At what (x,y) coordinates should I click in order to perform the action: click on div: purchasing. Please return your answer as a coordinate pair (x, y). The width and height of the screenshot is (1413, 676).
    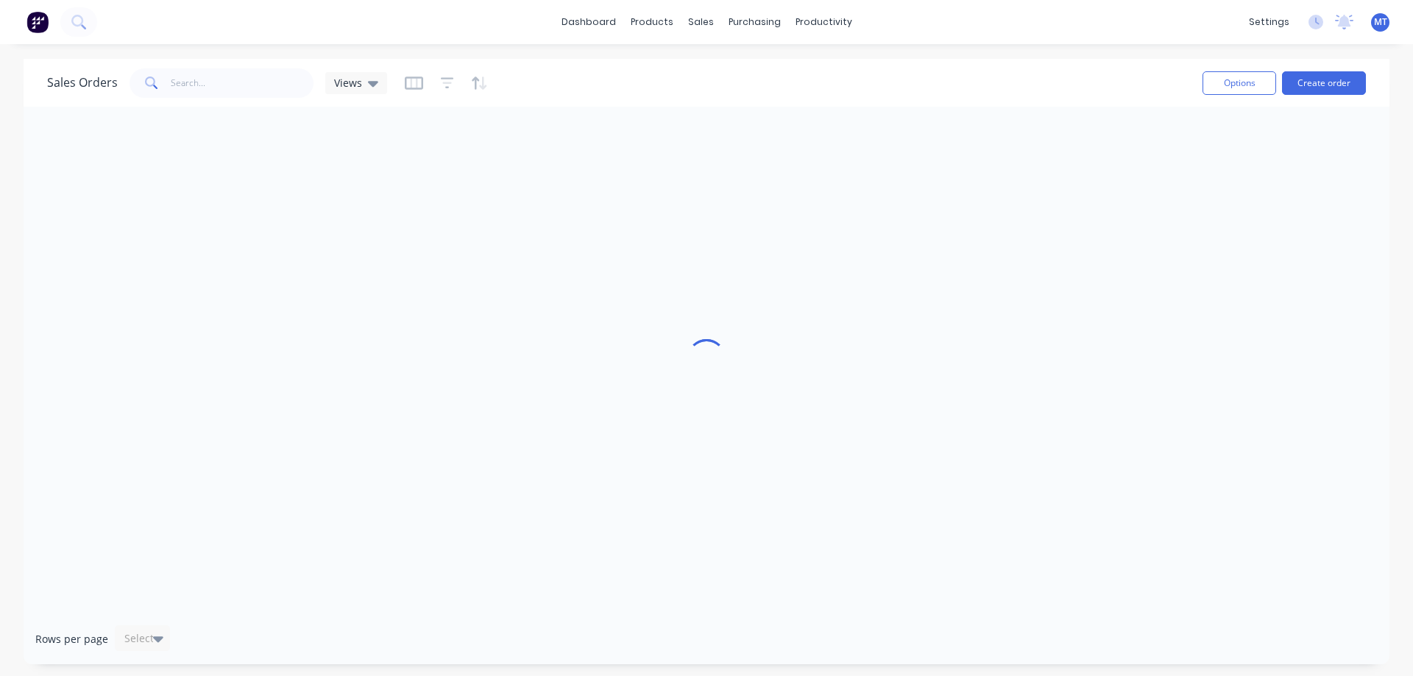
    Looking at the image, I should click on (754, 22).